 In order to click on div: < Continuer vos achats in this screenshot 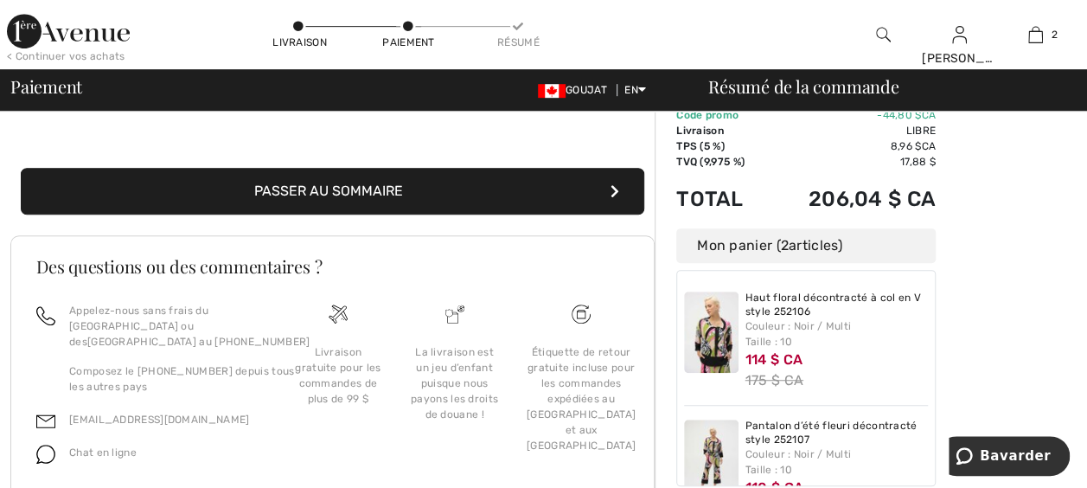, I will do `click(66, 56)`.